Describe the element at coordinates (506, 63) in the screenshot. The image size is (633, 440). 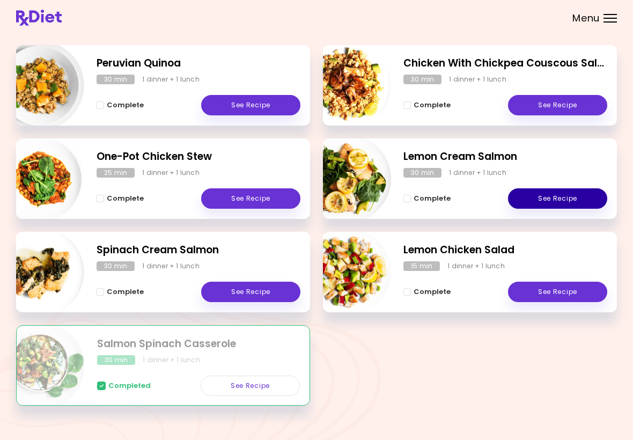
I see `h2: Chicken With Chickpea Couscous Salad` at that location.